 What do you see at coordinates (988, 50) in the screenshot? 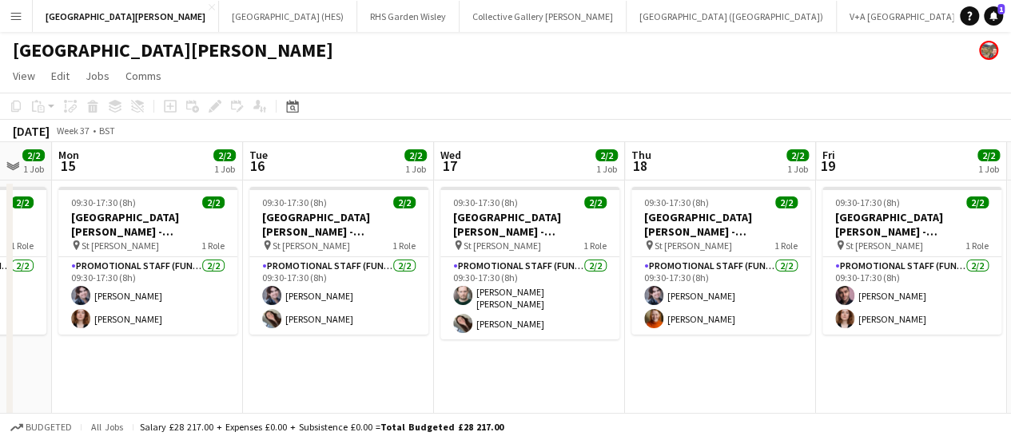
I see `app-user-avatar: Alyce Paton` at bounding box center [988, 50].